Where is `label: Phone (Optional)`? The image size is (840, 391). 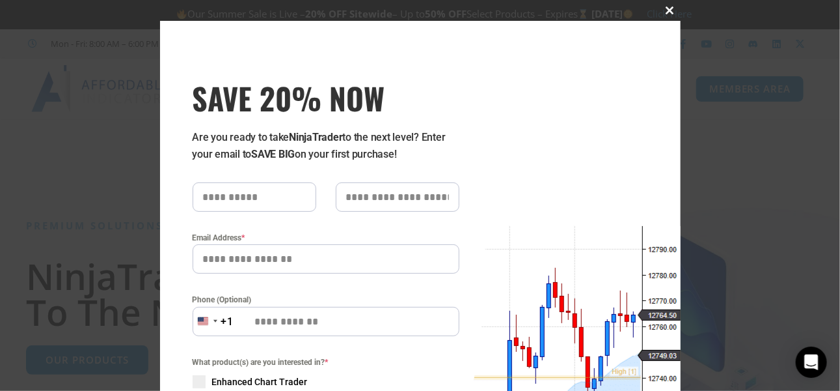
label: Phone (Optional) is located at coordinates (326, 299).